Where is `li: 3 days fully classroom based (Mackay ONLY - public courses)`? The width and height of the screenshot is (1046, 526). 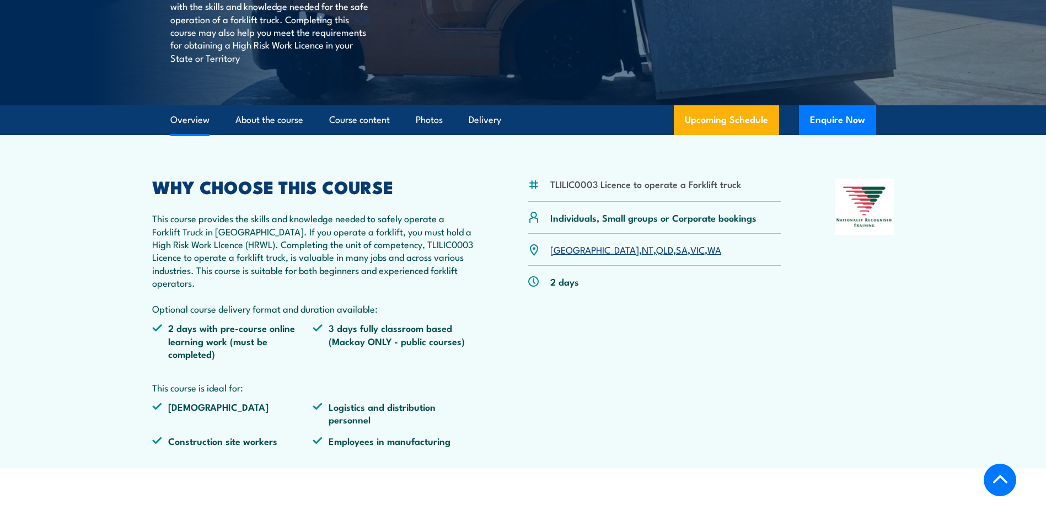 li: 3 days fully classroom based (Mackay ONLY - public courses) is located at coordinates (393, 341).